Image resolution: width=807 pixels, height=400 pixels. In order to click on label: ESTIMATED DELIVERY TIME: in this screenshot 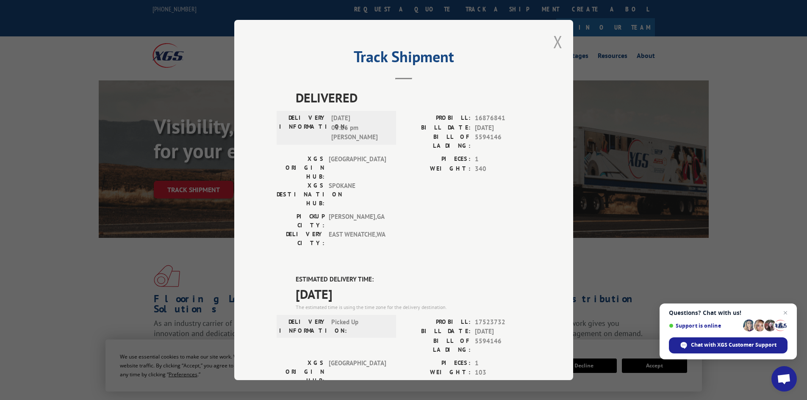, I will do `click(413, 280)`.